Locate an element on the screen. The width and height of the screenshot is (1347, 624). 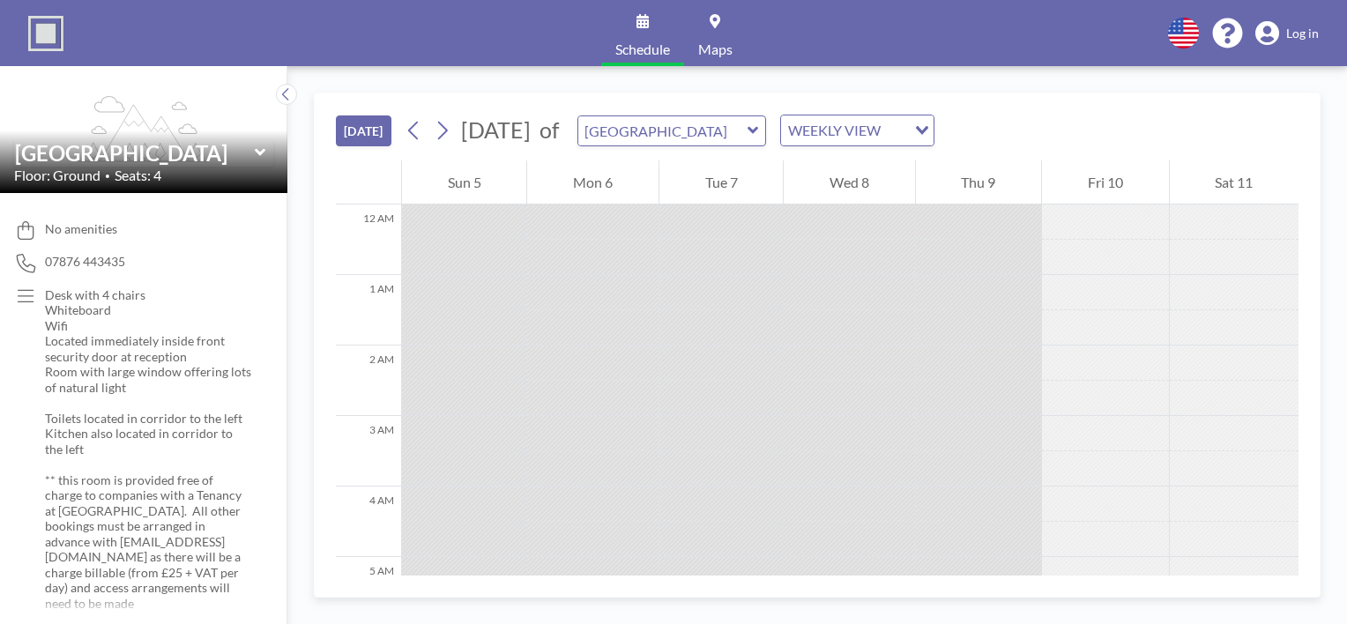
div: 2 AM is located at coordinates (369, 381).